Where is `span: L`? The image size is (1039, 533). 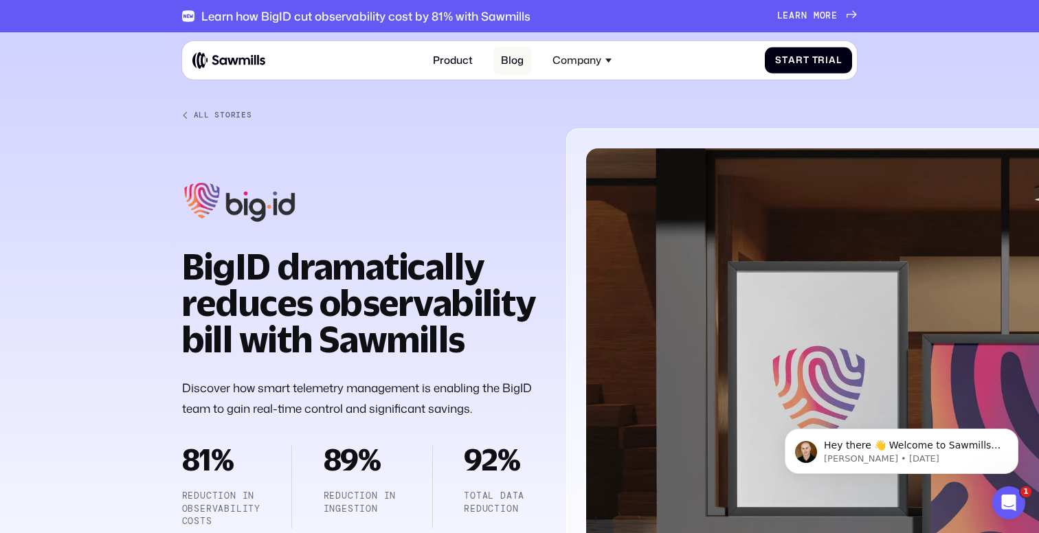 span: L is located at coordinates (780, 16).